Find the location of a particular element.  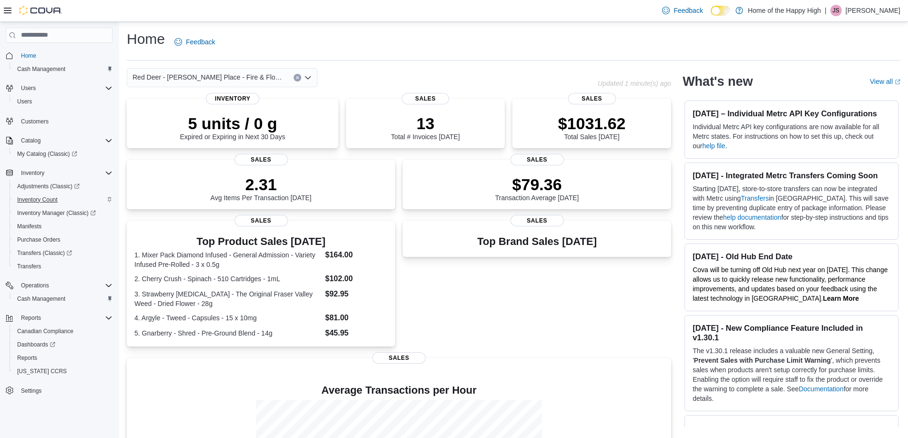

a: Home is located at coordinates (29, 56).